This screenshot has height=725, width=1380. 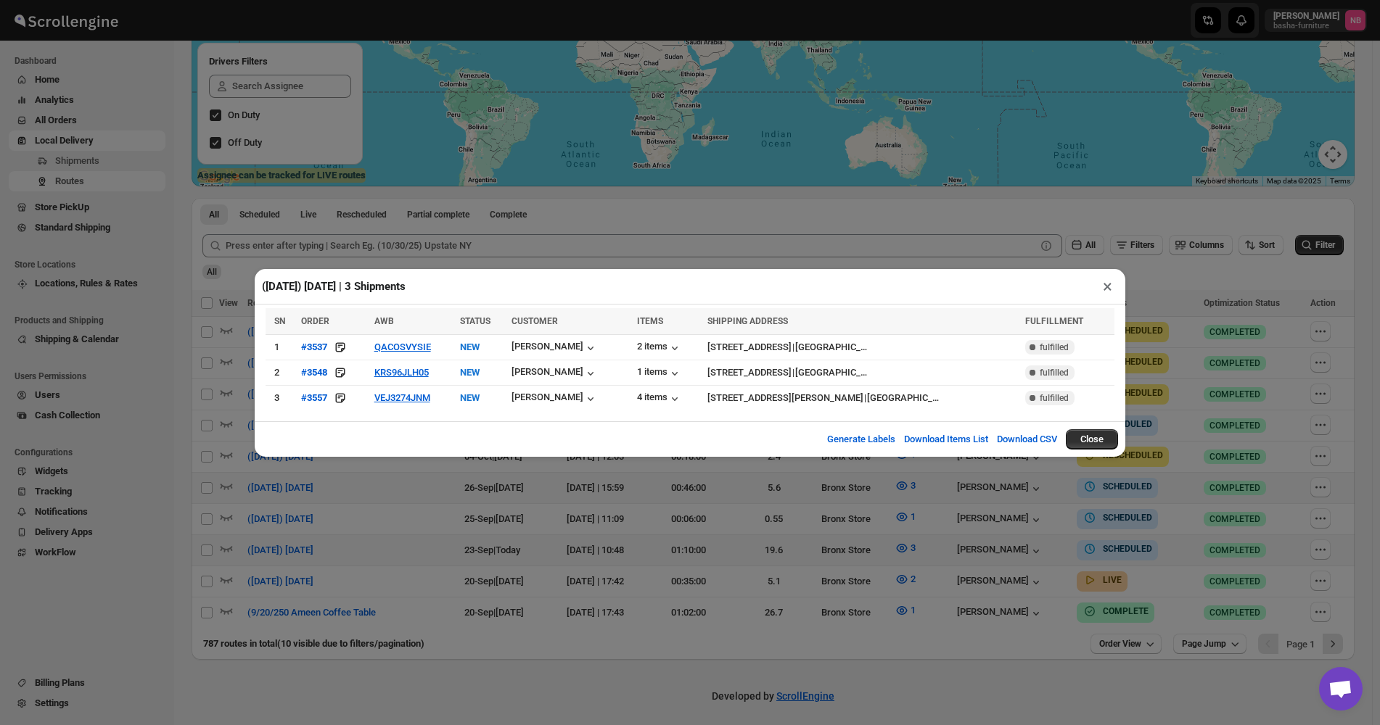 I want to click on div: #3537, so click(x=314, y=347).